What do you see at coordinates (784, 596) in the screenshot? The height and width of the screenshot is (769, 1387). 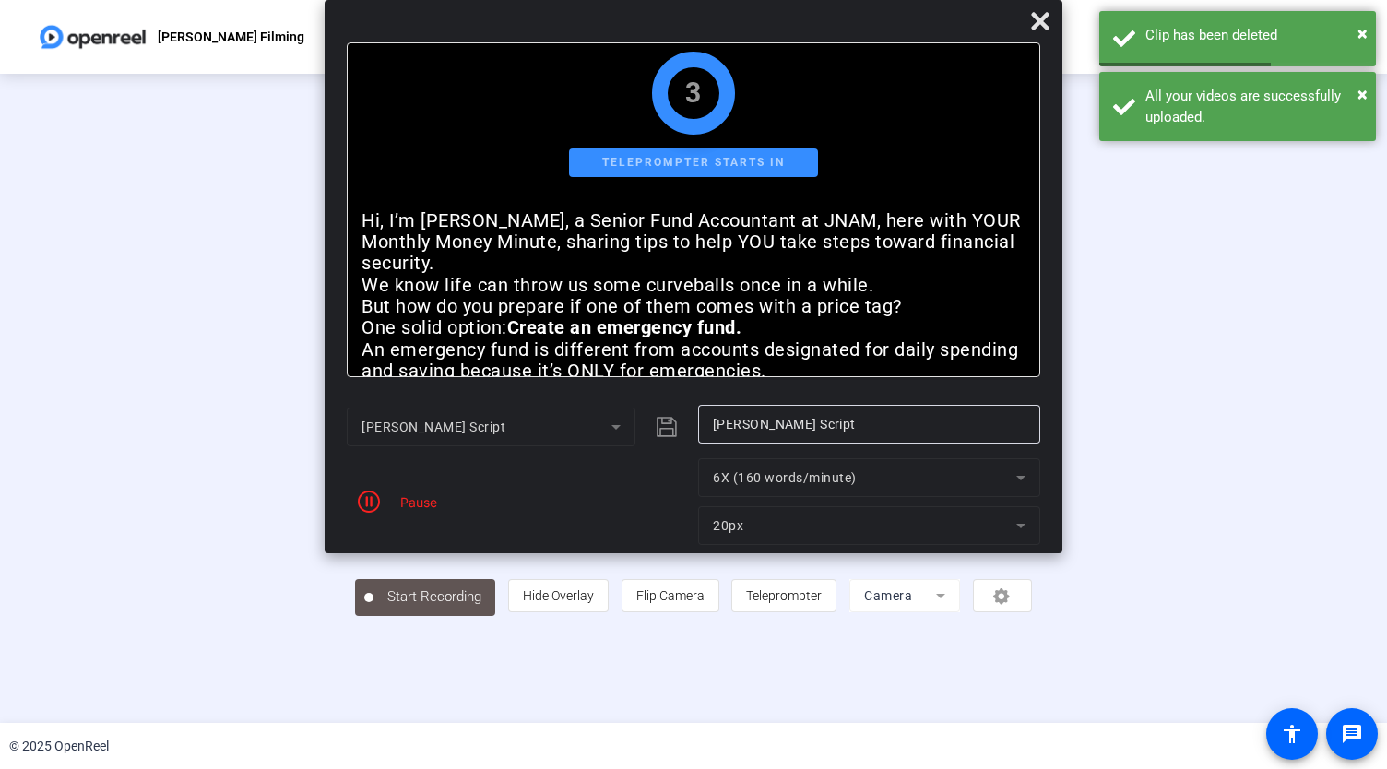 I see `span: Teleprompter` at bounding box center [784, 596].